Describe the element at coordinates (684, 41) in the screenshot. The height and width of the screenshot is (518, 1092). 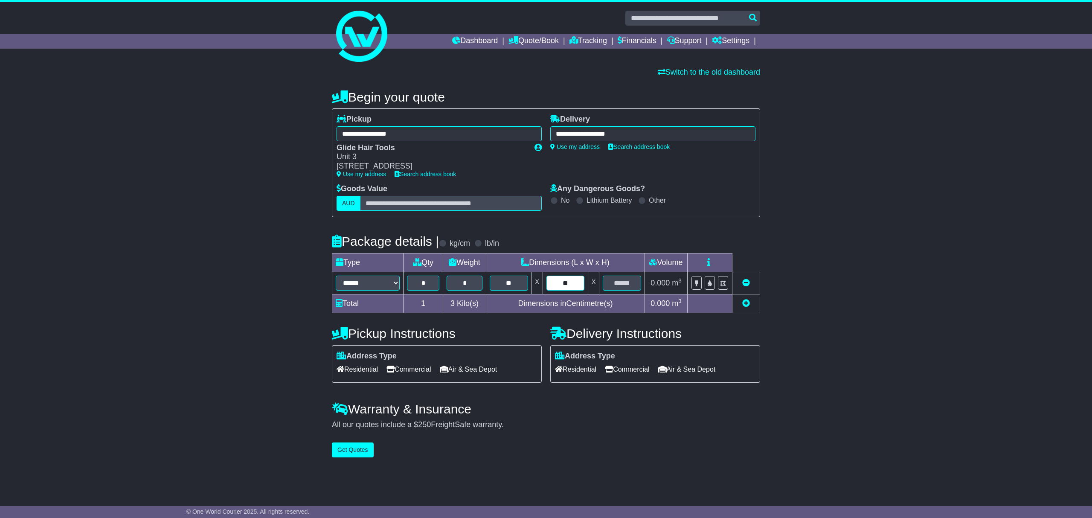
I see `a: Support` at that location.